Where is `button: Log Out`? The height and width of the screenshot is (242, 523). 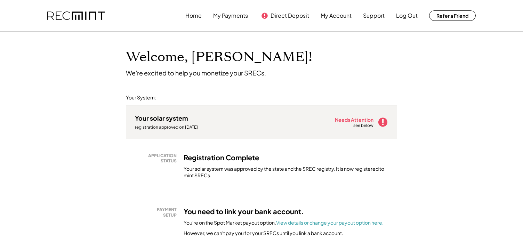
button: Log Out is located at coordinates (407, 16).